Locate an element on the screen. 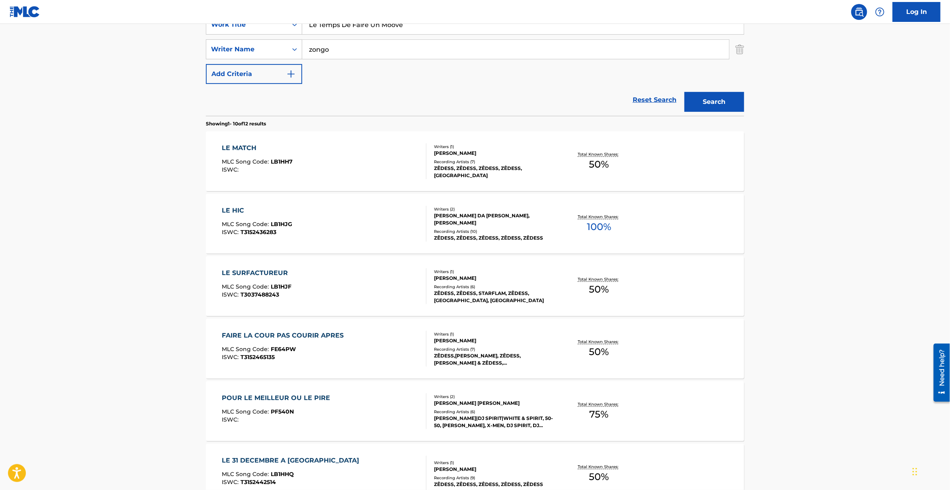  img: MLC Logo is located at coordinates (25, 12).